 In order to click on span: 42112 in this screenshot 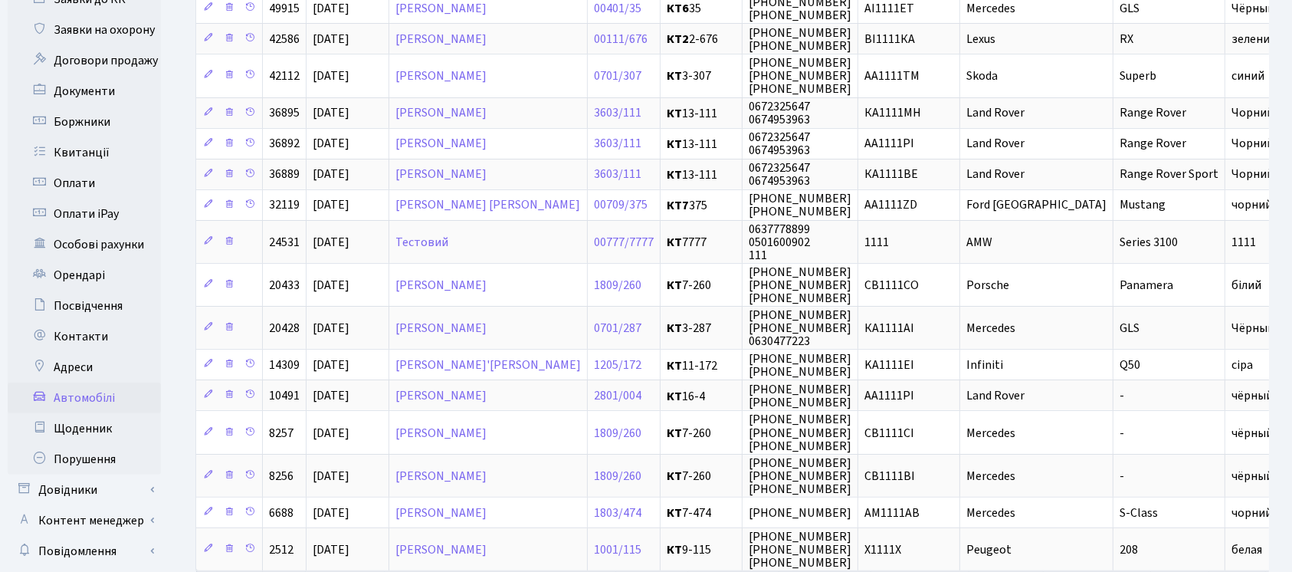, I will do `click(284, 76)`.